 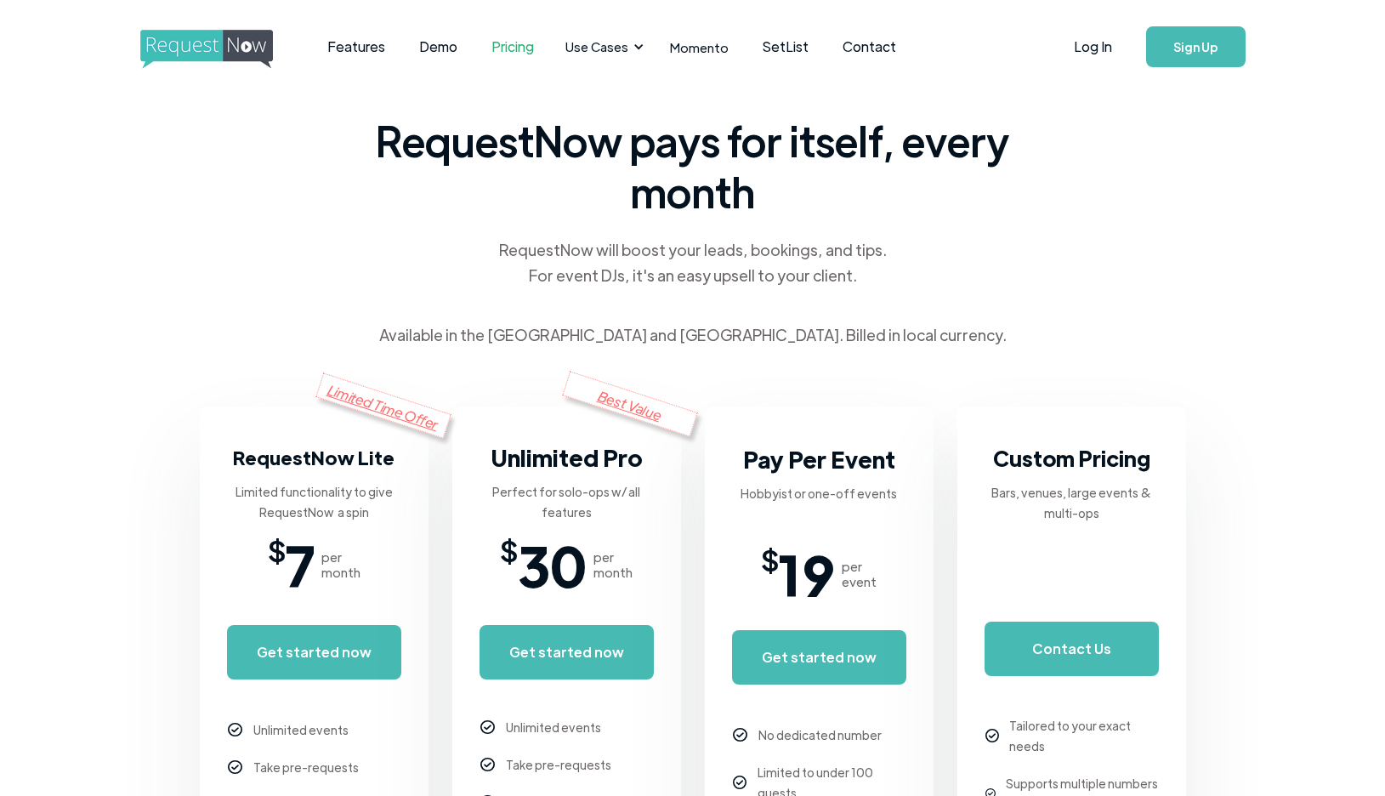 What do you see at coordinates (384, 405) in the screenshot?
I see `div: Limited Time Offer` at bounding box center [384, 405].